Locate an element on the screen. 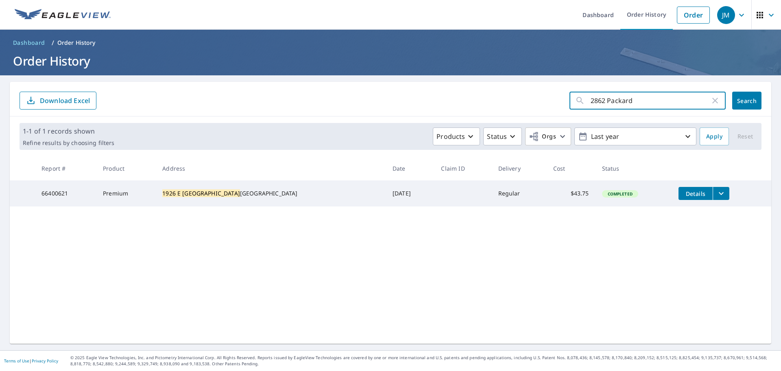 The image size is (781, 371). p: Order History is located at coordinates (77, 43).